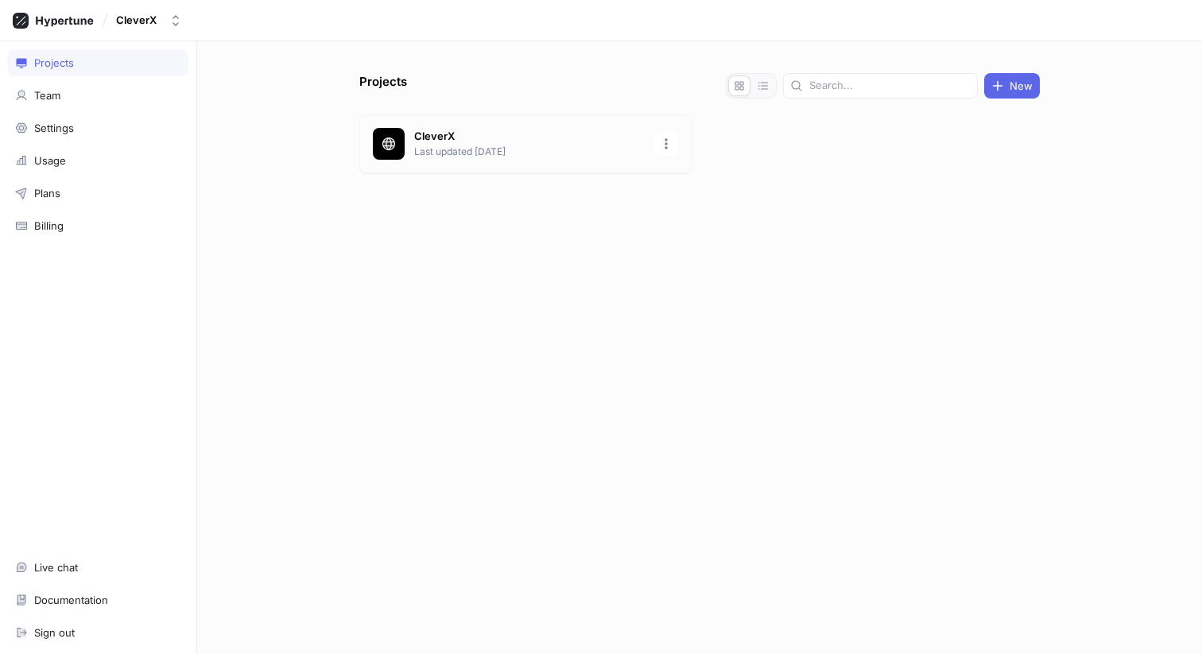 The image size is (1202, 654). Describe the element at coordinates (47, 95) in the screenshot. I see `div: Team` at that location.